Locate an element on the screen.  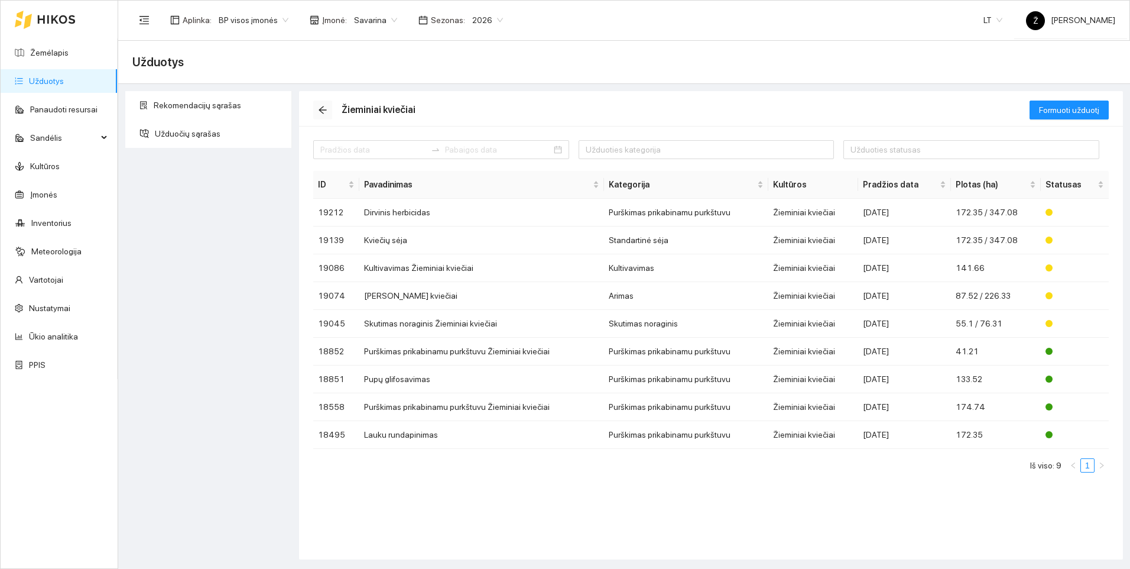
span: 87.52 / 226.33 is located at coordinates (983, 296).